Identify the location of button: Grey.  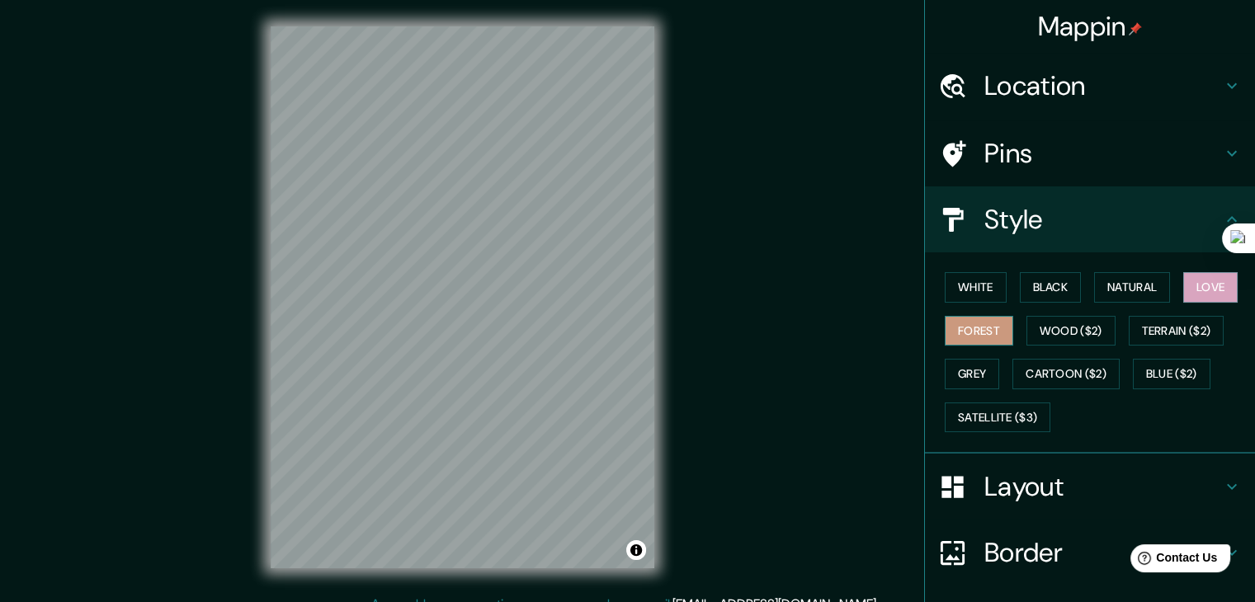
(972, 374).